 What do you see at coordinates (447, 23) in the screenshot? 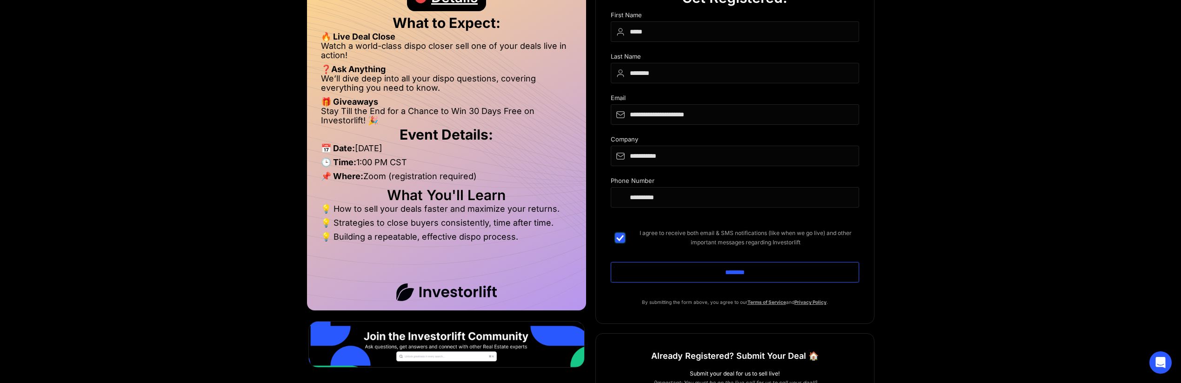
I see `strong: What to Expect:` at bounding box center [447, 23].